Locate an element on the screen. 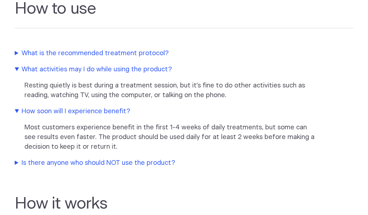  summary: What is the recommended treatment protocol? is located at coordinates (165, 53).